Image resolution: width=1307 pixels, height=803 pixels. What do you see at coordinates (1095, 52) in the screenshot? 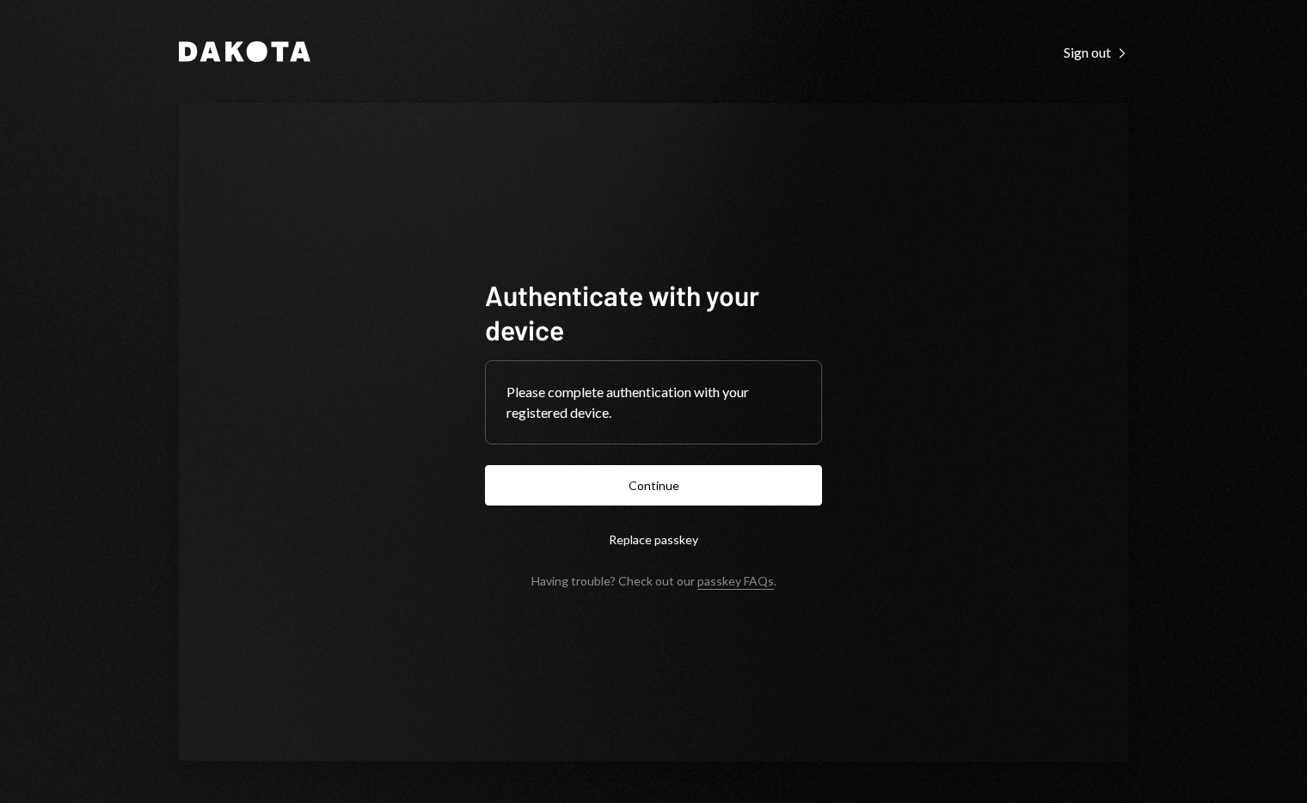
I see `a: Sign out` at bounding box center [1095, 52].